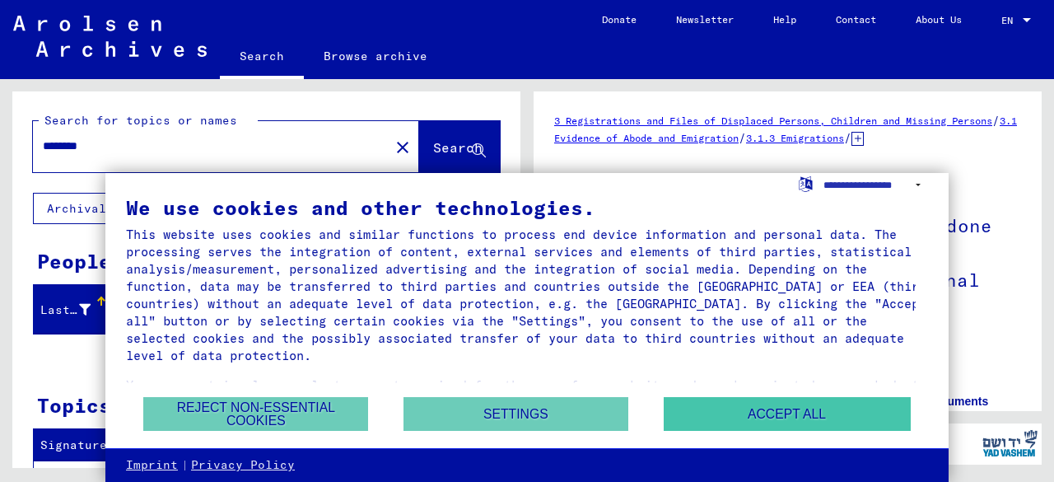  Describe the element at coordinates (403, 147) in the screenshot. I see `mat-icon: close` at that location.